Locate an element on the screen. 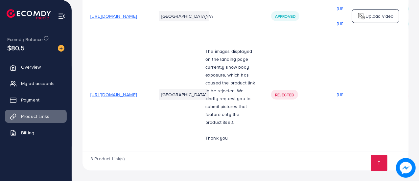  p: The images displayed on the landing page currently show body exposure, which has caused the produ... is located at coordinates (231, 87).